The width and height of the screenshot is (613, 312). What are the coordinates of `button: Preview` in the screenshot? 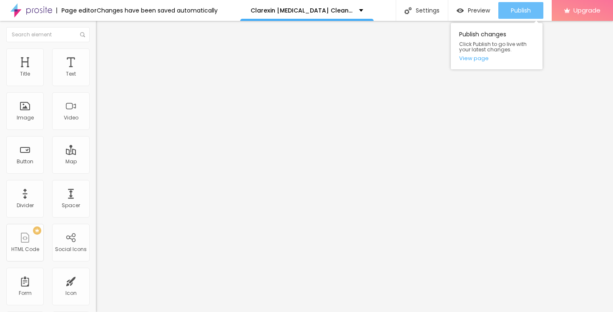 It's located at (474, 10).